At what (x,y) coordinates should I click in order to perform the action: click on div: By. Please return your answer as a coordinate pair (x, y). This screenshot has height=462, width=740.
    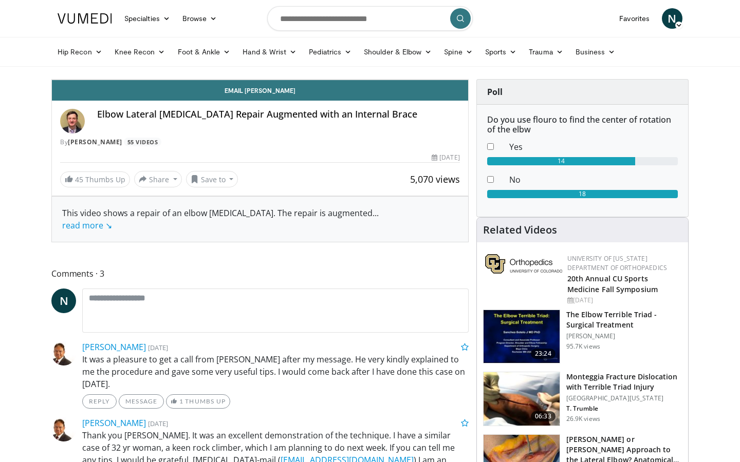
    Looking at the image, I should click on (260, 142).